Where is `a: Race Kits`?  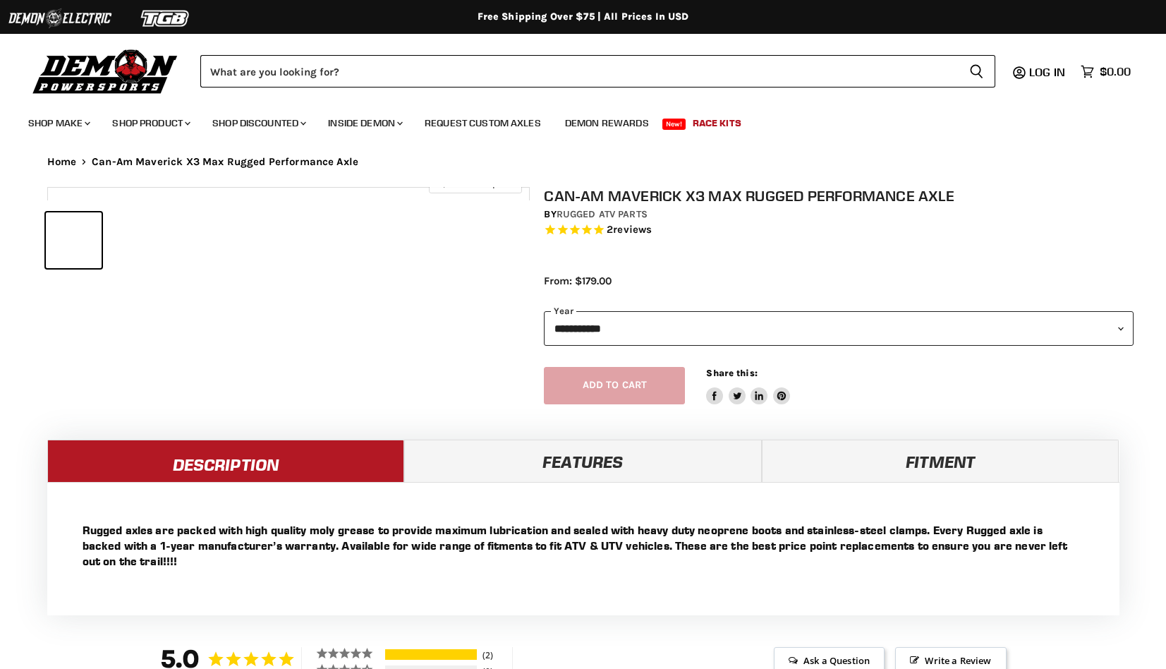
a: Race Kits is located at coordinates (717, 123).